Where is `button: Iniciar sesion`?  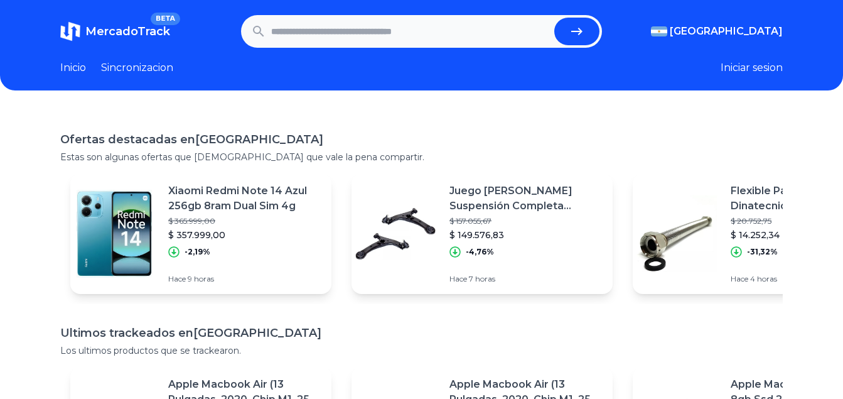 button: Iniciar sesion is located at coordinates (751, 68).